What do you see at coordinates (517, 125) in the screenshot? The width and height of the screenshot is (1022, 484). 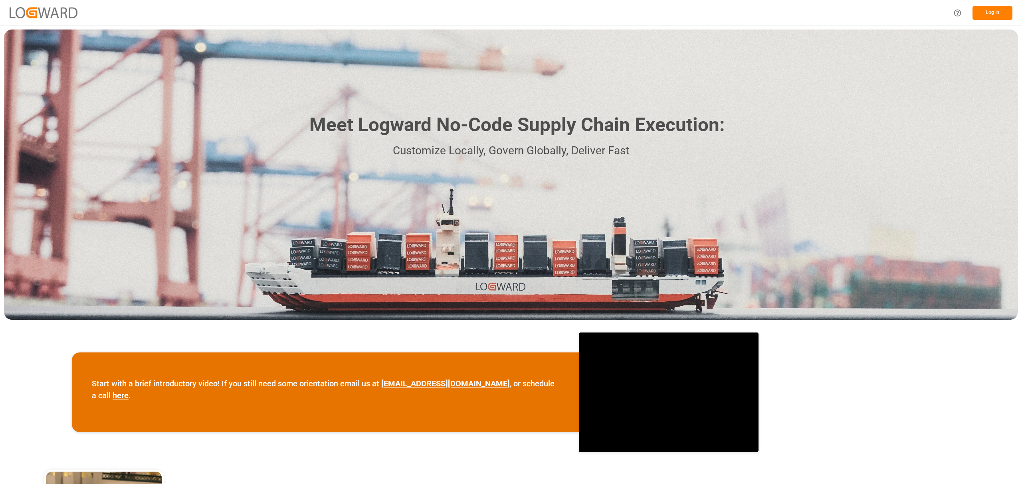 I see `h1: Meet Logward No-Code Supply Chain Execution:` at bounding box center [517, 125].